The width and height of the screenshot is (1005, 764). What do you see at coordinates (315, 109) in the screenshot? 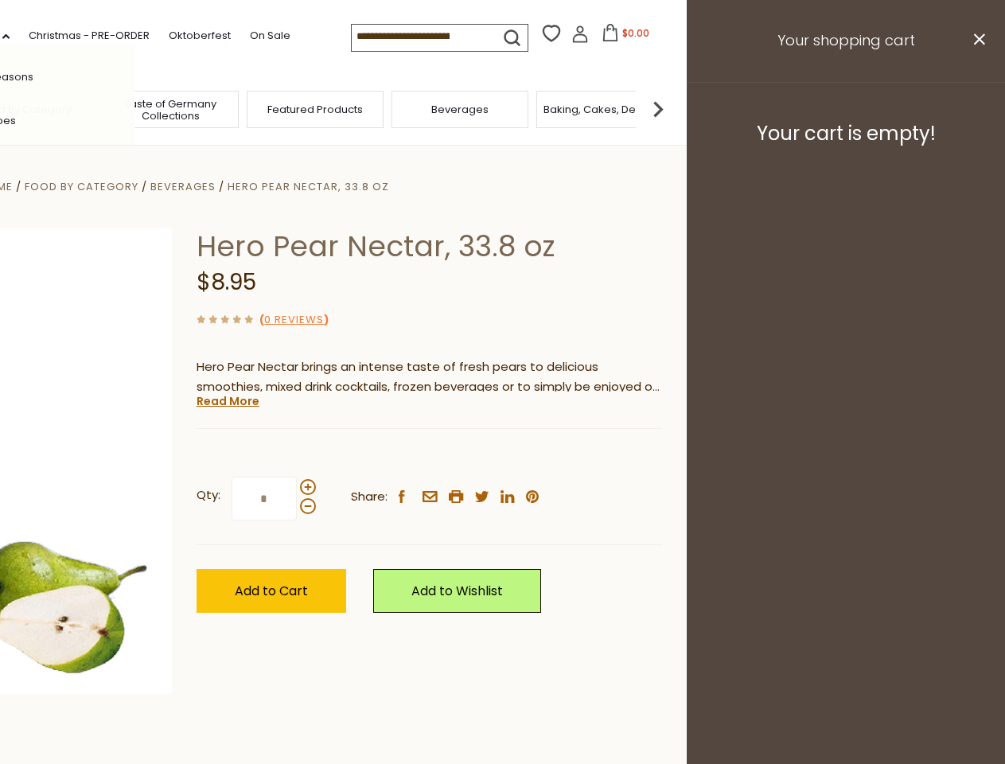
I see `a: Featured Products` at bounding box center [315, 109].